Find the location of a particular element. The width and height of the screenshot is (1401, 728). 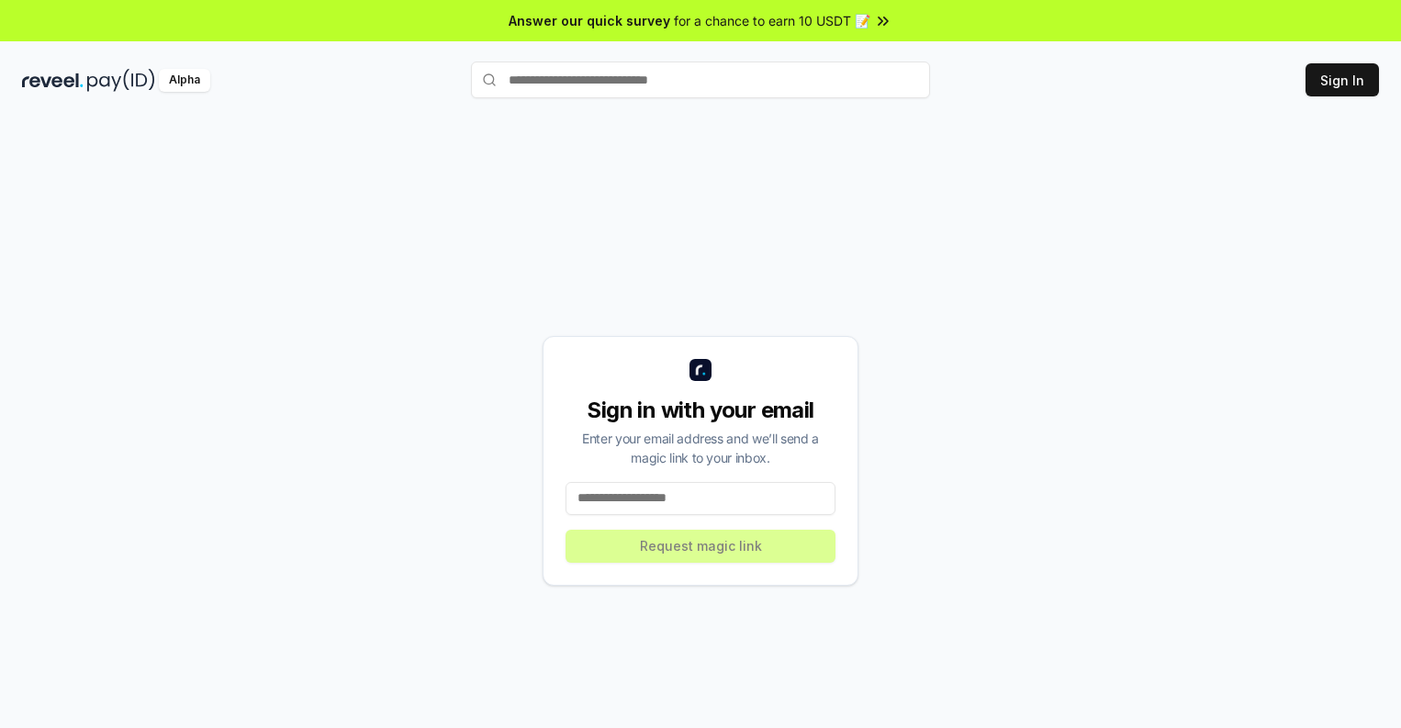

img: pay_id is located at coordinates (121, 80).